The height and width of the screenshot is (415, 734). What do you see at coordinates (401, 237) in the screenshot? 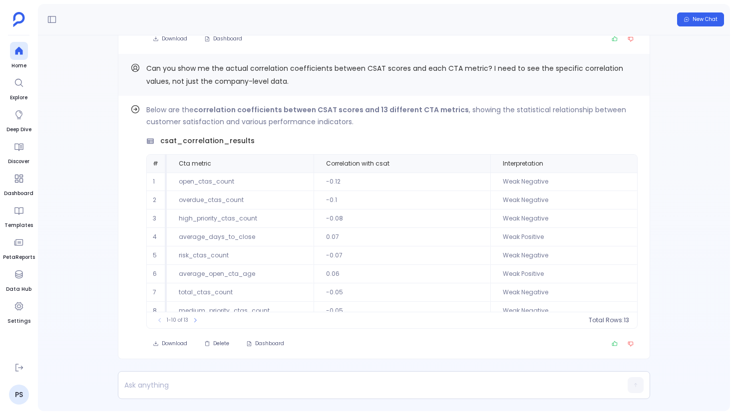
I see `td: 0.07` at bounding box center [401, 237].